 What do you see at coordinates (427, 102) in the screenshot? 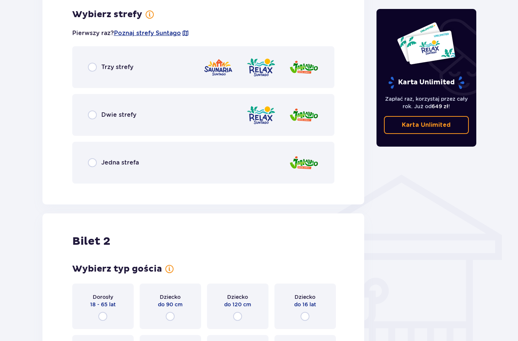
I see `p: Zapłać raz, korzystaj przez cały rok. Już od !` at bounding box center [427, 102].